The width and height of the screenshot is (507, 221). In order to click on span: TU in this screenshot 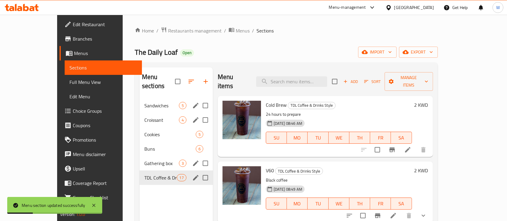, I will do `click(318, 204)`.